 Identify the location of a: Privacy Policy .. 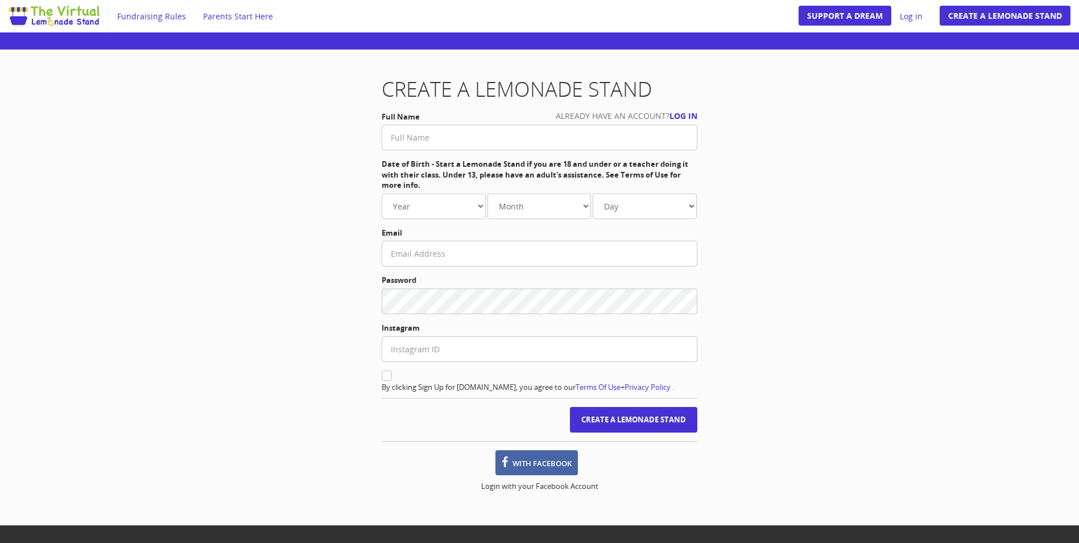
(649, 387).